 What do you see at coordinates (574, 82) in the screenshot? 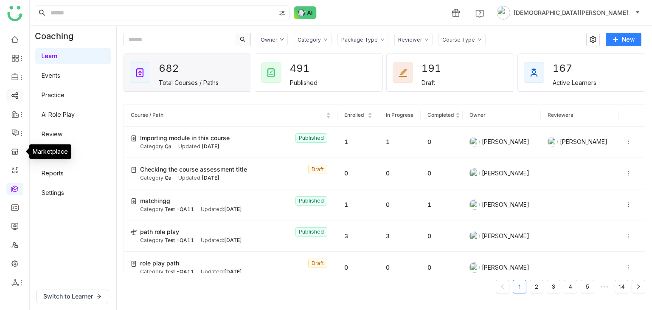
I see `div: Active Learners` at bounding box center [574, 82].